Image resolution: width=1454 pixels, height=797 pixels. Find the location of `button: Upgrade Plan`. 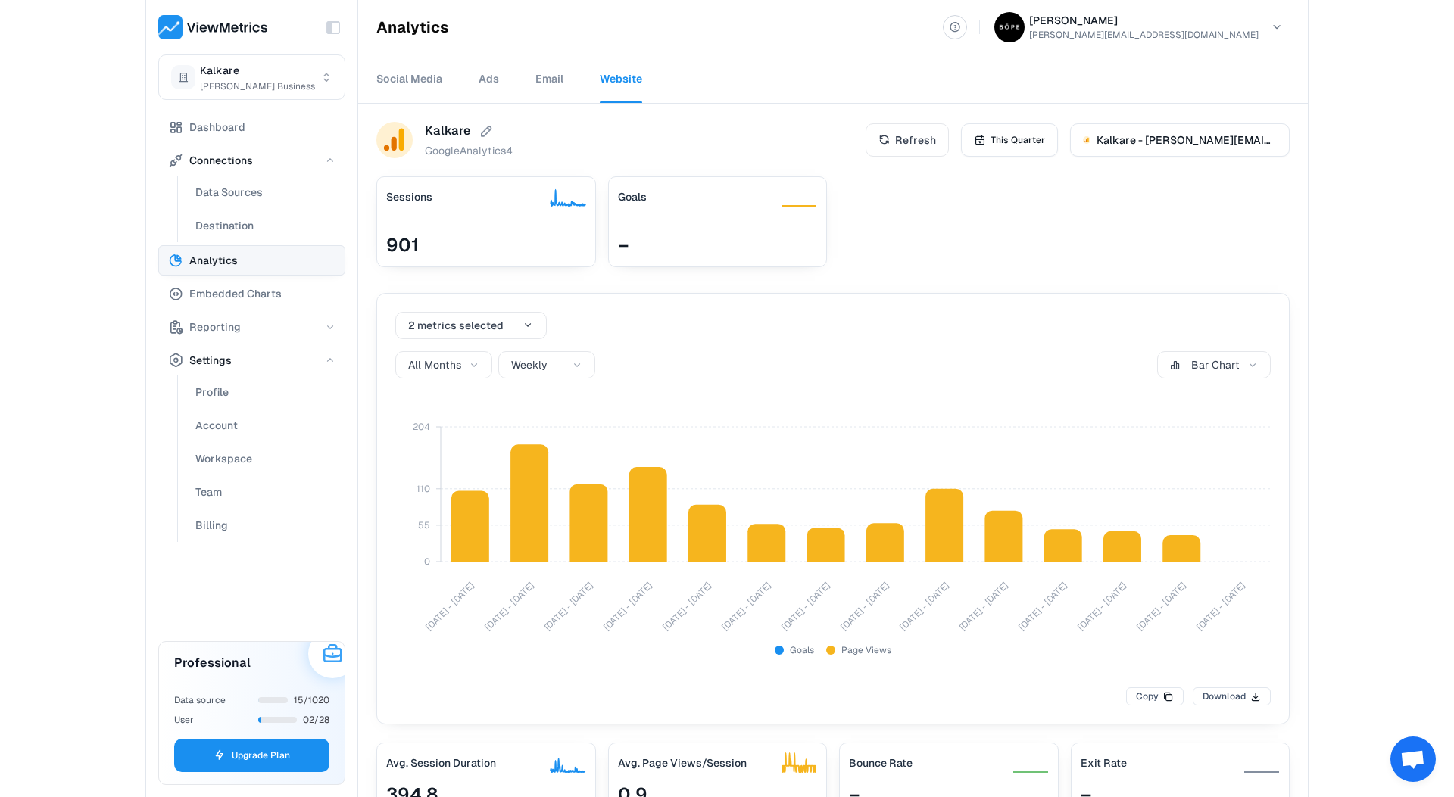

button: Upgrade Plan is located at coordinates (251, 756).